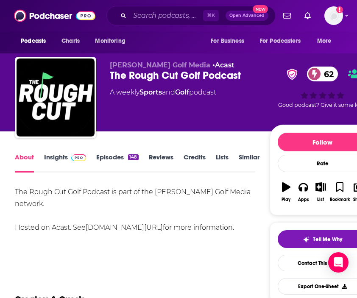 The height and width of the screenshot is (298, 357). What do you see at coordinates (280, 41) in the screenshot?
I see `span: For Podcasters` at bounding box center [280, 41].